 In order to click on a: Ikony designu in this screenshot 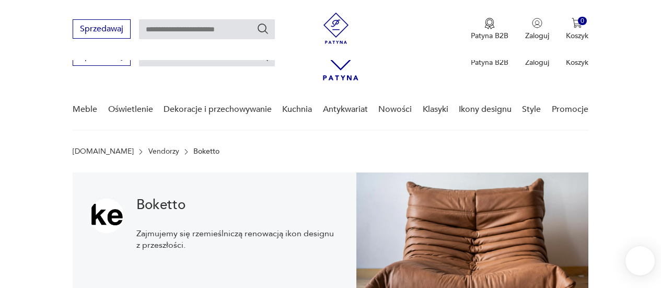, I will do `click(485, 109)`.